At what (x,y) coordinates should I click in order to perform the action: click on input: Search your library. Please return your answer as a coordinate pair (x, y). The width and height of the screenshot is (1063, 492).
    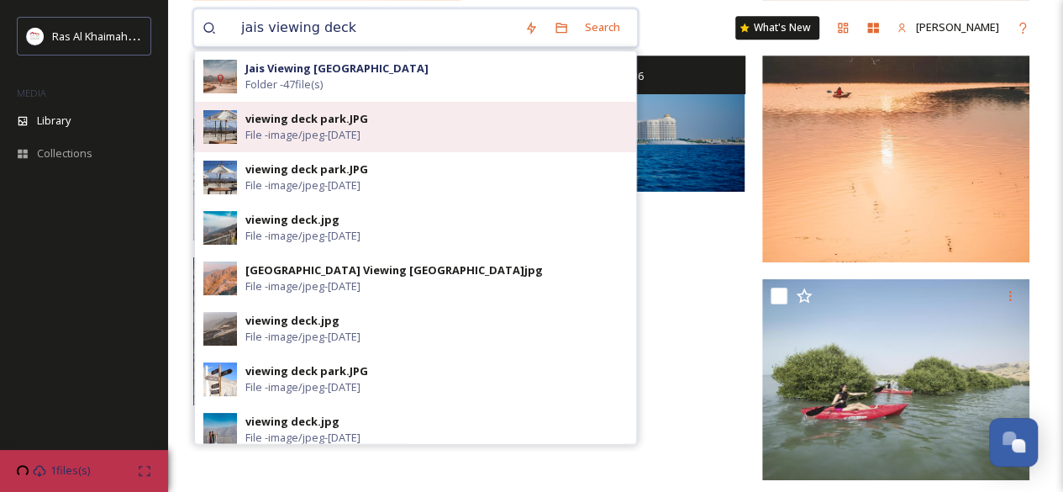
    Looking at the image, I should click on (374, 28).